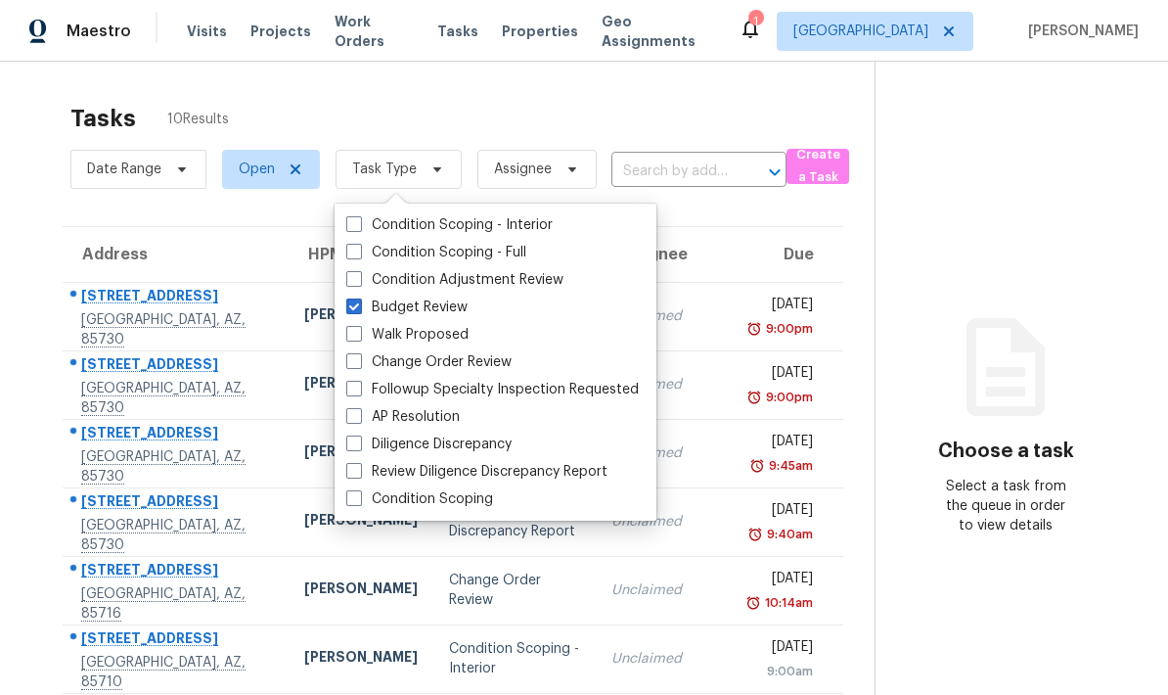 The image size is (1168, 695). I want to click on div: Condition Scoping - Interior, so click(515, 658).